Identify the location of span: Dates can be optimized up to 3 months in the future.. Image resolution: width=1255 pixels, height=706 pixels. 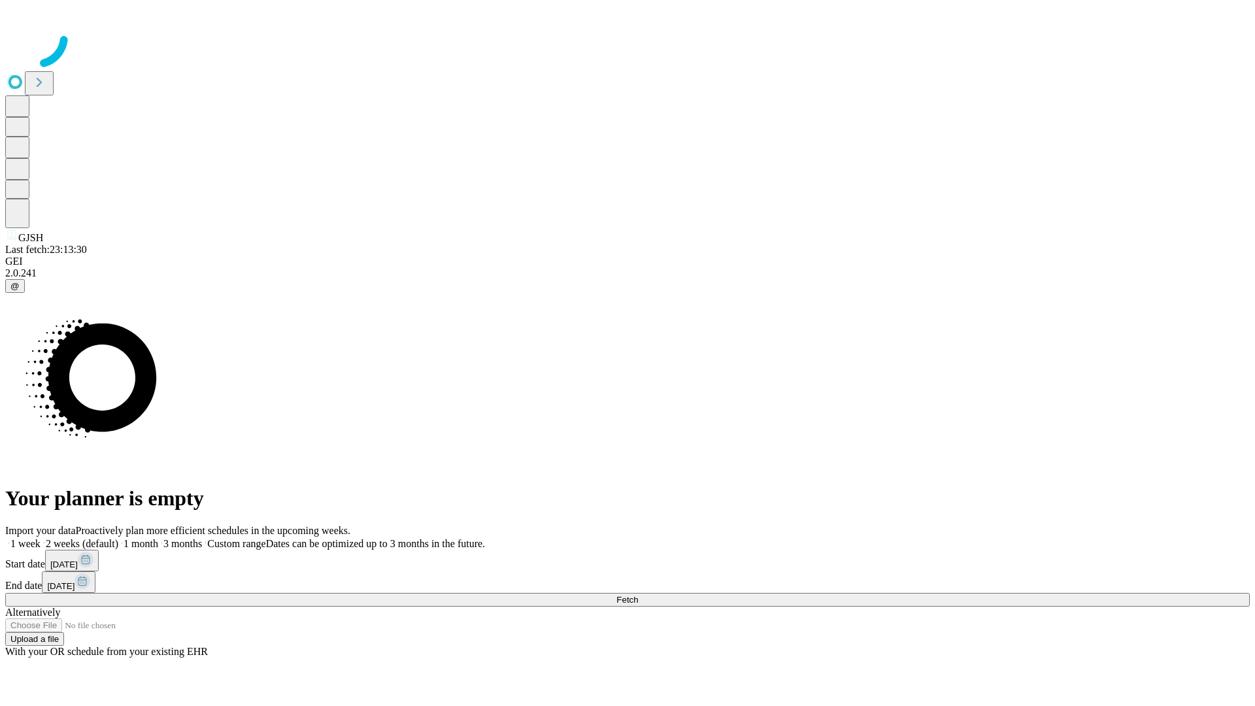
(375, 543).